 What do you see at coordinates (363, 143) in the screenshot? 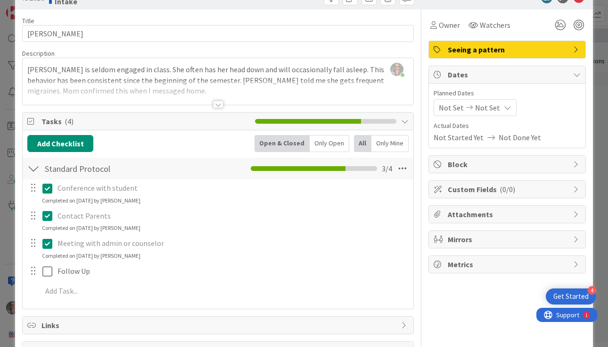
I see `div: All` at bounding box center [363, 143].